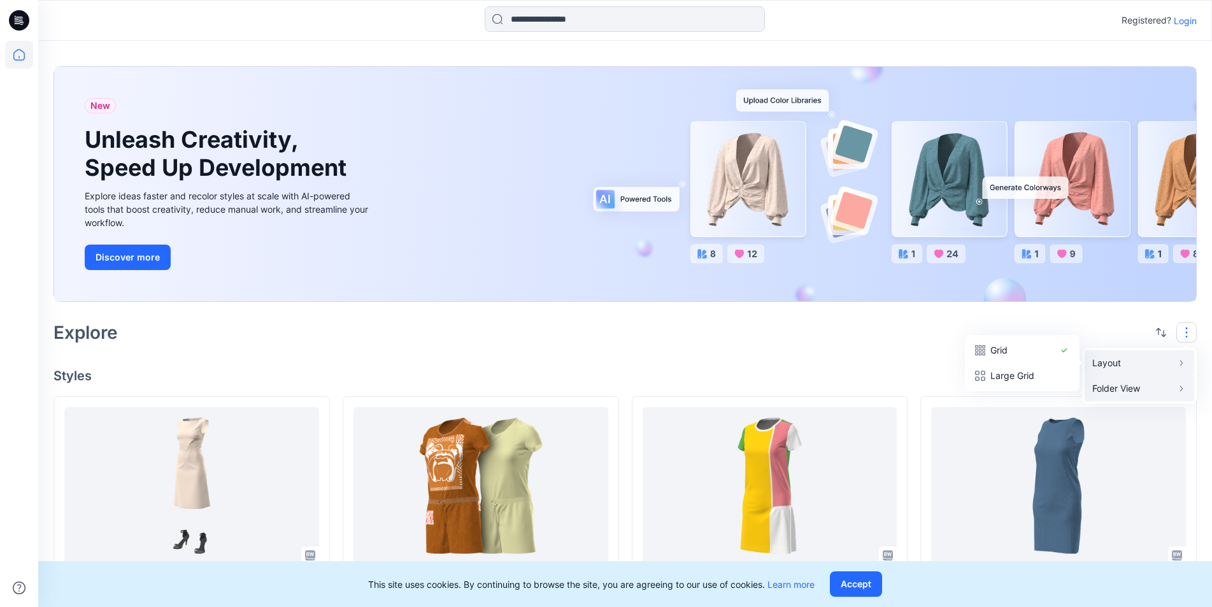 This screenshot has width=1212, height=607. What do you see at coordinates (1022, 376) in the screenshot?
I see `p: Large Grid` at bounding box center [1022, 376].